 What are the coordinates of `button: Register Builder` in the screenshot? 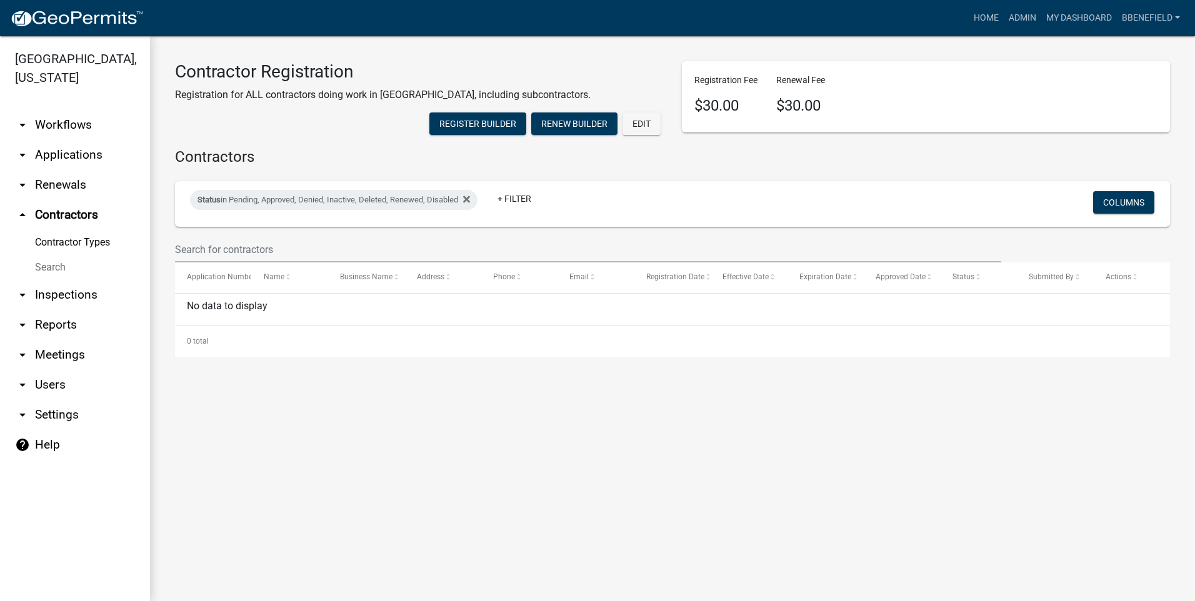 It's located at (477, 124).